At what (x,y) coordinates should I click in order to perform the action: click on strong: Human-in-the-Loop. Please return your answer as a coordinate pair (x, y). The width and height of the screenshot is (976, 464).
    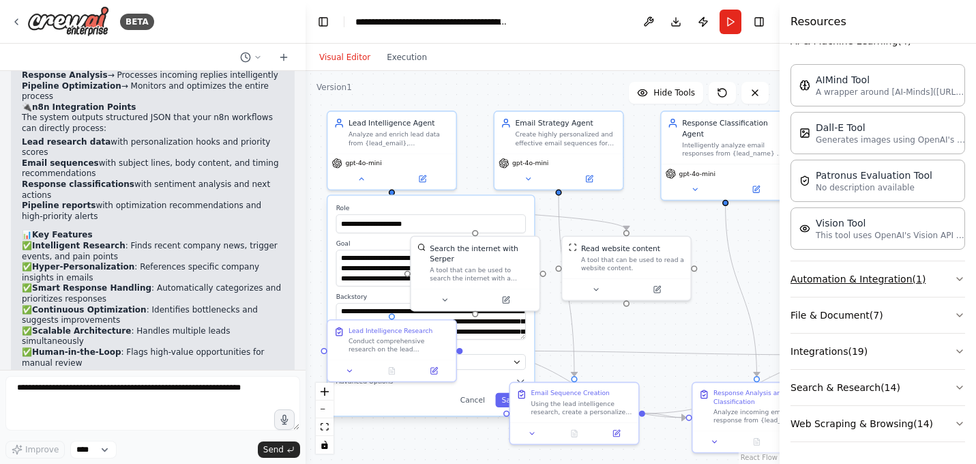
    Looking at the image, I should click on (76, 352).